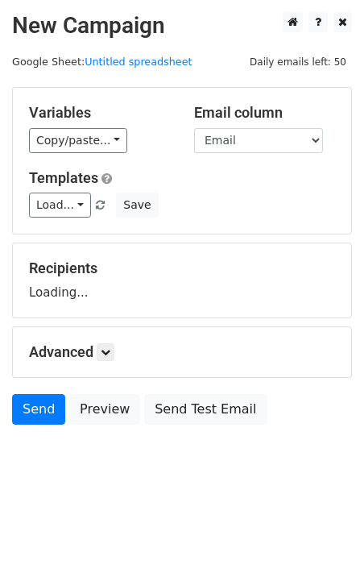 The width and height of the screenshot is (364, 577). I want to click on h5: Variables, so click(99, 113).